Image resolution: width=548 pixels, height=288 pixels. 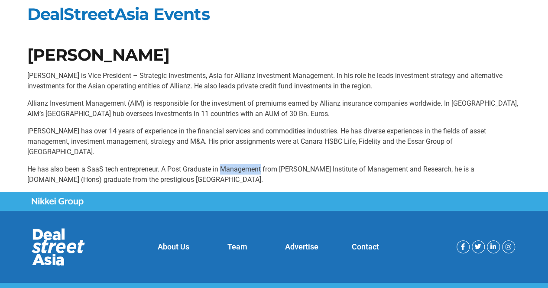 What do you see at coordinates (274, 109) in the screenshot?
I see `p: Allianz Investment Management (AIM) is responsible for the investment of premiums earned by Allia...` at bounding box center [274, 109].